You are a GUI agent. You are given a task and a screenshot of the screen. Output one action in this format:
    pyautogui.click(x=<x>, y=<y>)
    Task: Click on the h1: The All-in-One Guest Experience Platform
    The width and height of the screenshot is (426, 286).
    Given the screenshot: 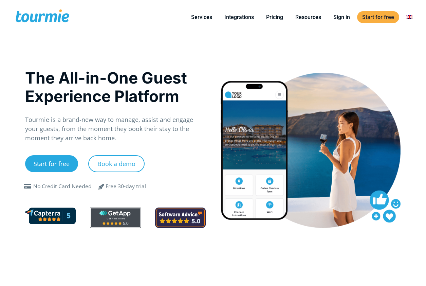 What is the action you would take?
    pyautogui.click(x=115, y=87)
    